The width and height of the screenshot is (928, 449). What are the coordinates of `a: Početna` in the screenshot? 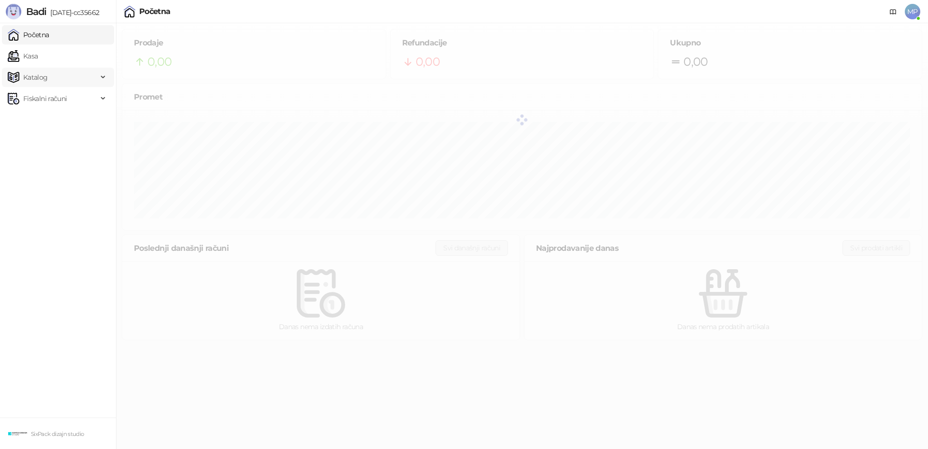 It's located at (29, 35).